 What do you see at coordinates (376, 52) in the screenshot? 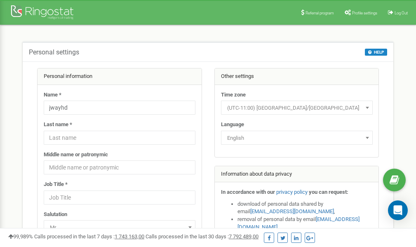
I see `button: HELP` at bounding box center [376, 52].